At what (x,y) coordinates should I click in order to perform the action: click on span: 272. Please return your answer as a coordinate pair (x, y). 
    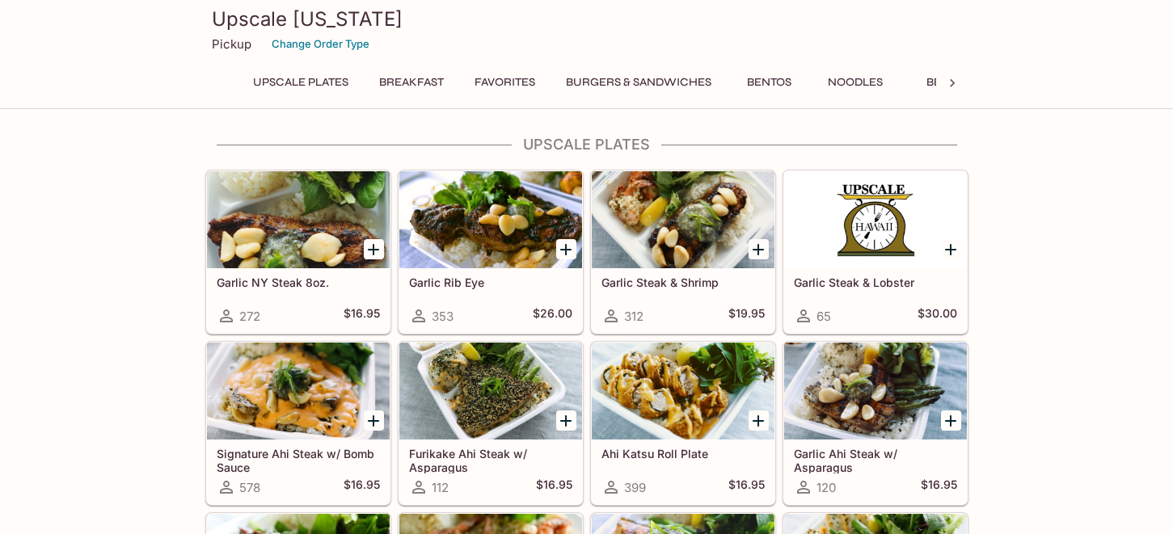
    Looking at the image, I should click on (250, 316).